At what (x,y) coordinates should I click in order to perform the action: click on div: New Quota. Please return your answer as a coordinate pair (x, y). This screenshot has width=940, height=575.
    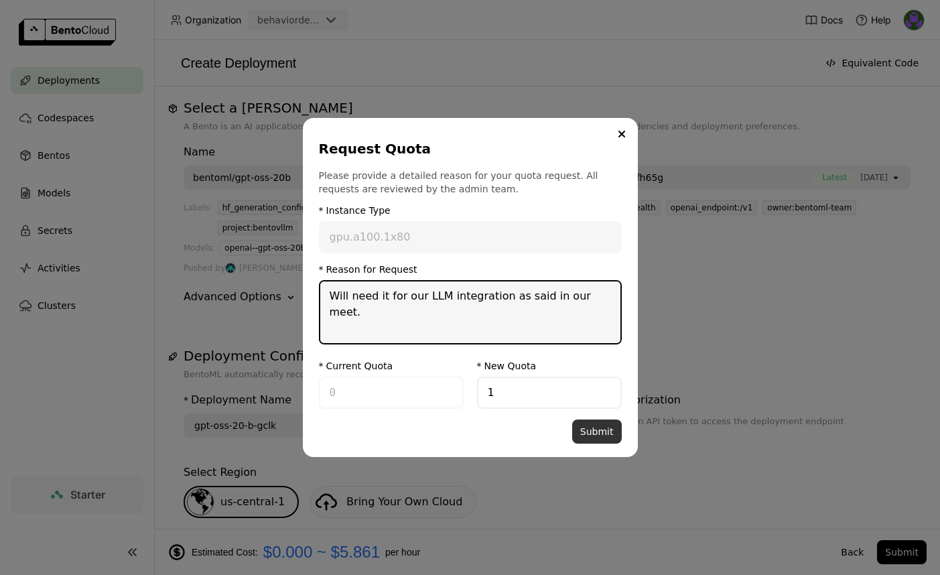
    Looking at the image, I should click on (511, 366).